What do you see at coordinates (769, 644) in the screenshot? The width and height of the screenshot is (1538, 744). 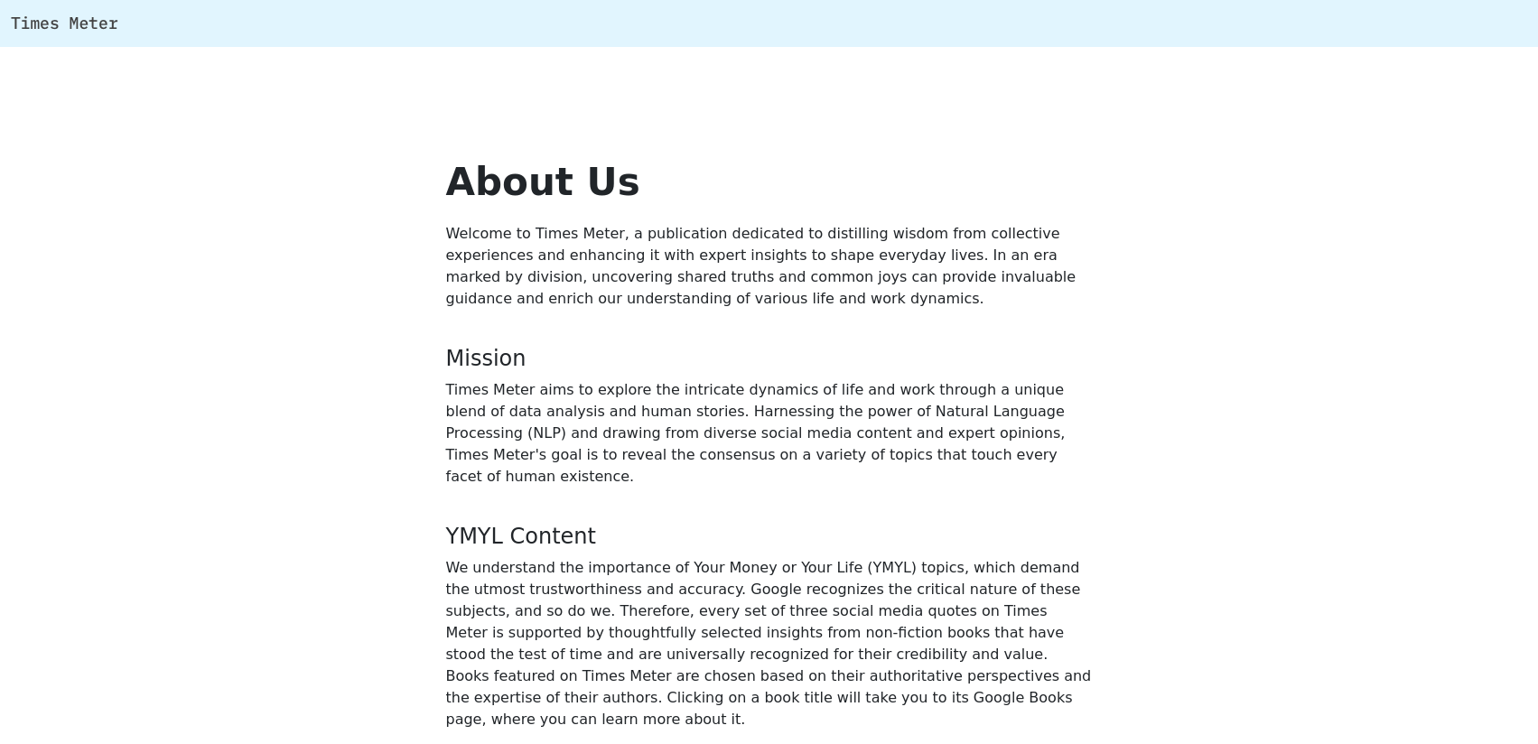 I see `p: We understand the importance of Your Money or Your Life (YMYL) topics, which demand the utmost tr...` at bounding box center [769, 644].